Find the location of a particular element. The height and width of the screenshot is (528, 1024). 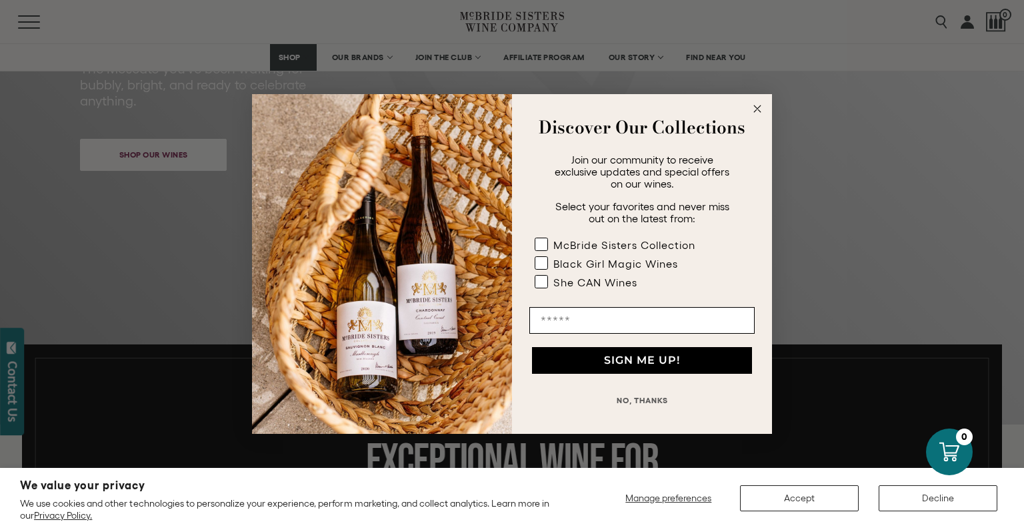

span: Manage preferences is located at coordinates (668, 498).